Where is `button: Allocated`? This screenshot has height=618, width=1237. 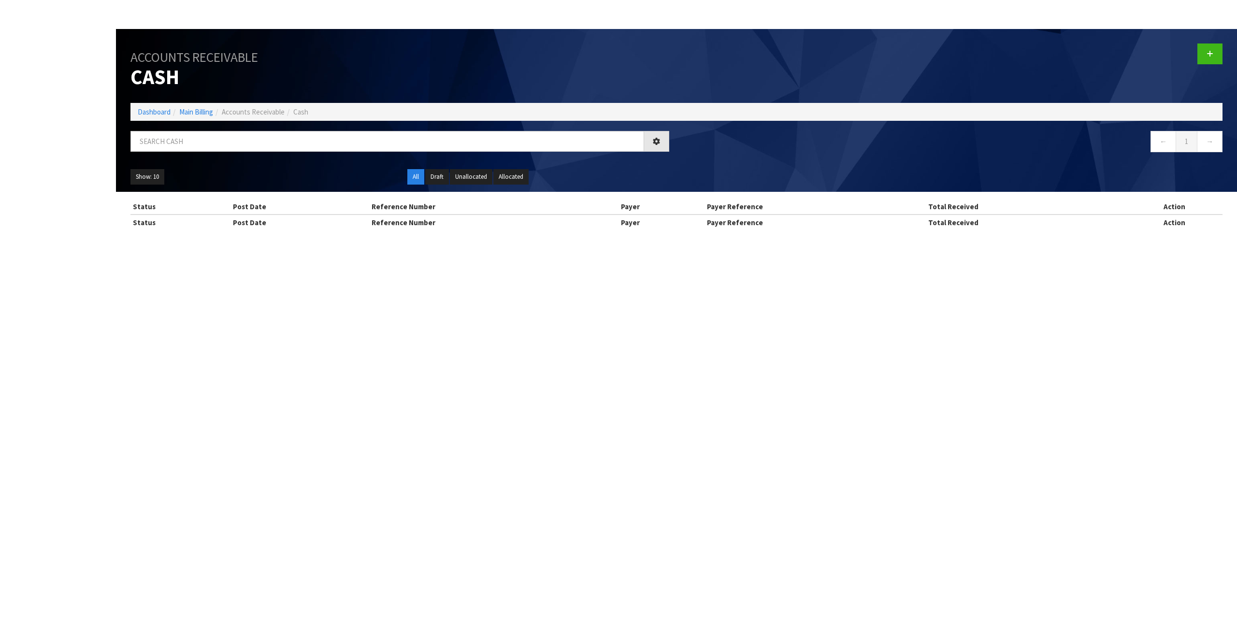 button: Allocated is located at coordinates (511, 177).